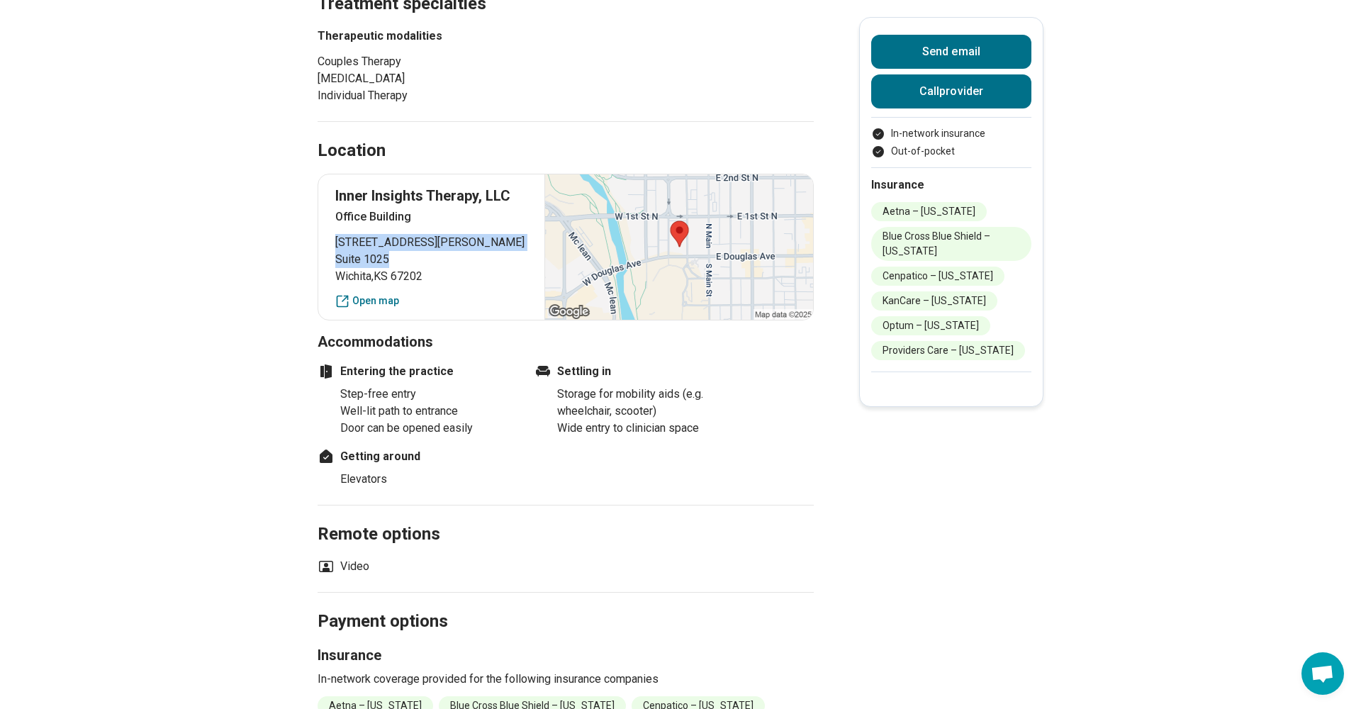  I want to click on span: Wichita , KS 67202, so click(431, 277).